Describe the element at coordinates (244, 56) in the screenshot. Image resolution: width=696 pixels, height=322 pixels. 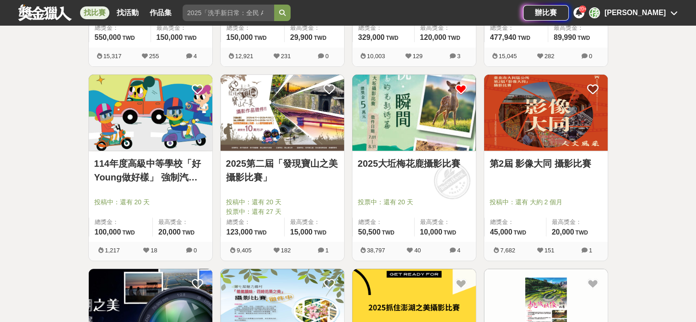
I see `span: 12,921` at that location.